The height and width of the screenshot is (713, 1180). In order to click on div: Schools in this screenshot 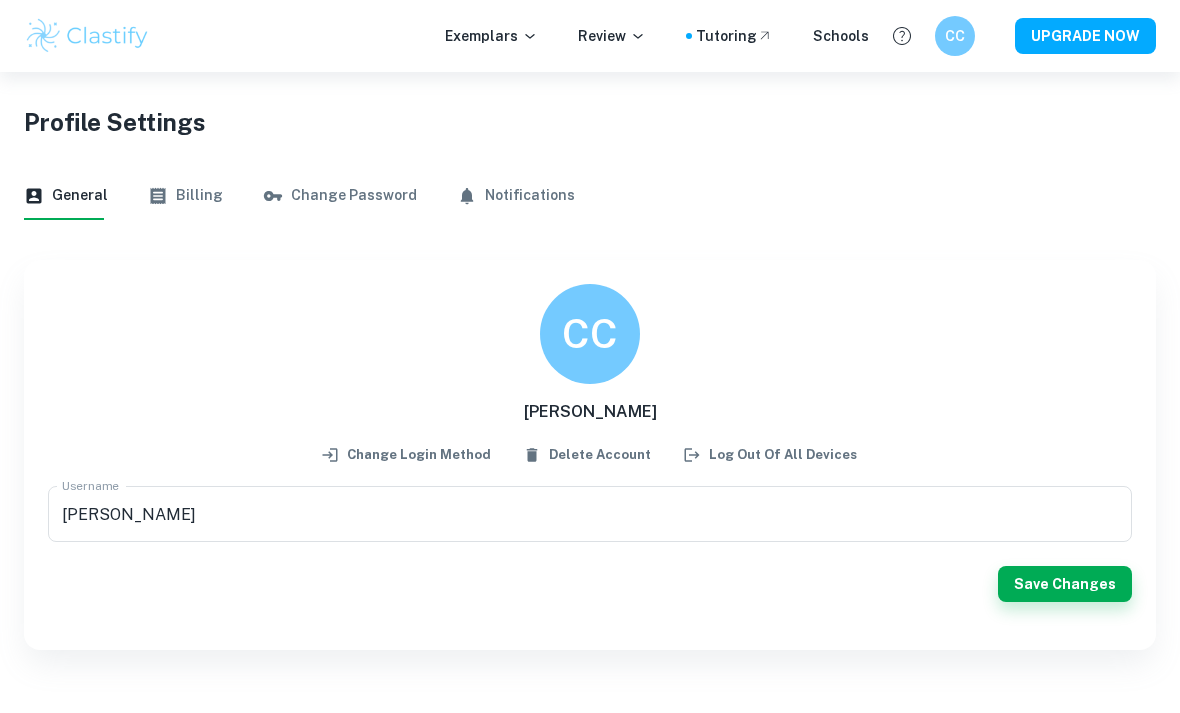, I will do `click(841, 36)`.